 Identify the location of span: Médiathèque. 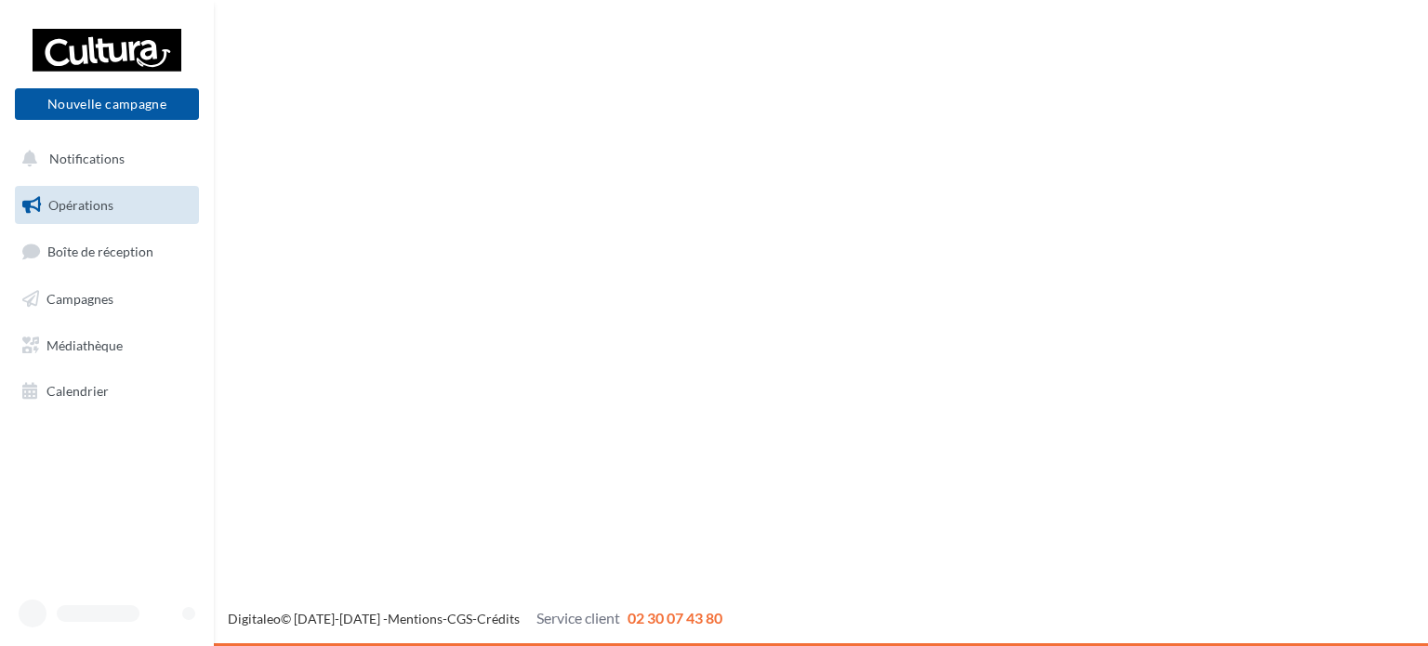
(85, 344).